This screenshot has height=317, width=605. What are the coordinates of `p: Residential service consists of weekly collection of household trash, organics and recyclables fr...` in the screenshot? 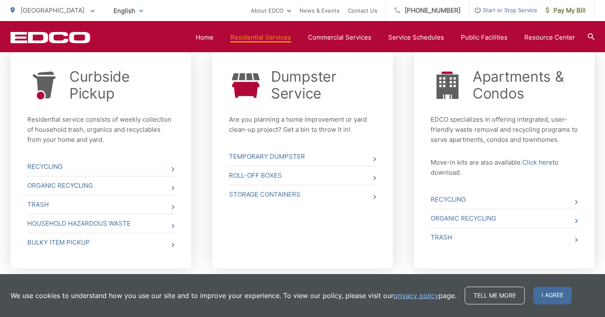 It's located at (101, 129).